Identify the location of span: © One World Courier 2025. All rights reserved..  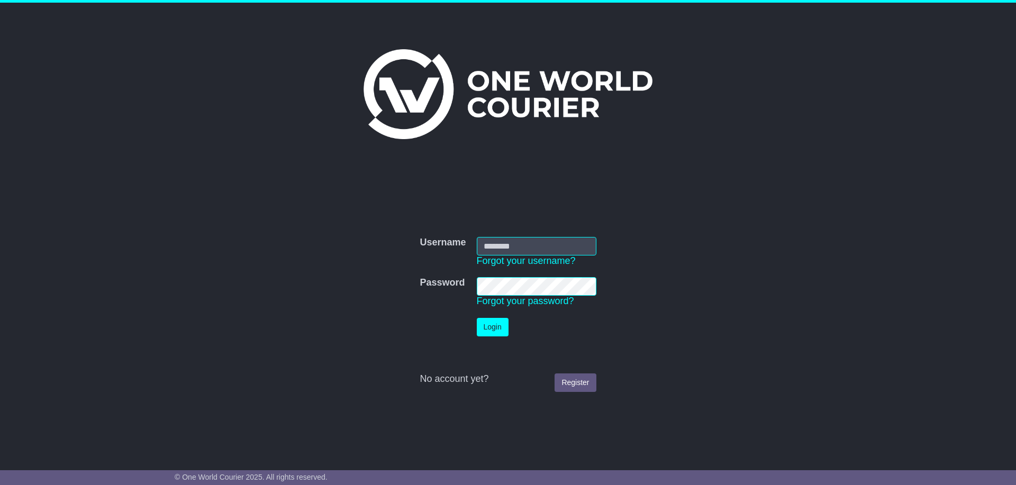
(251, 477).